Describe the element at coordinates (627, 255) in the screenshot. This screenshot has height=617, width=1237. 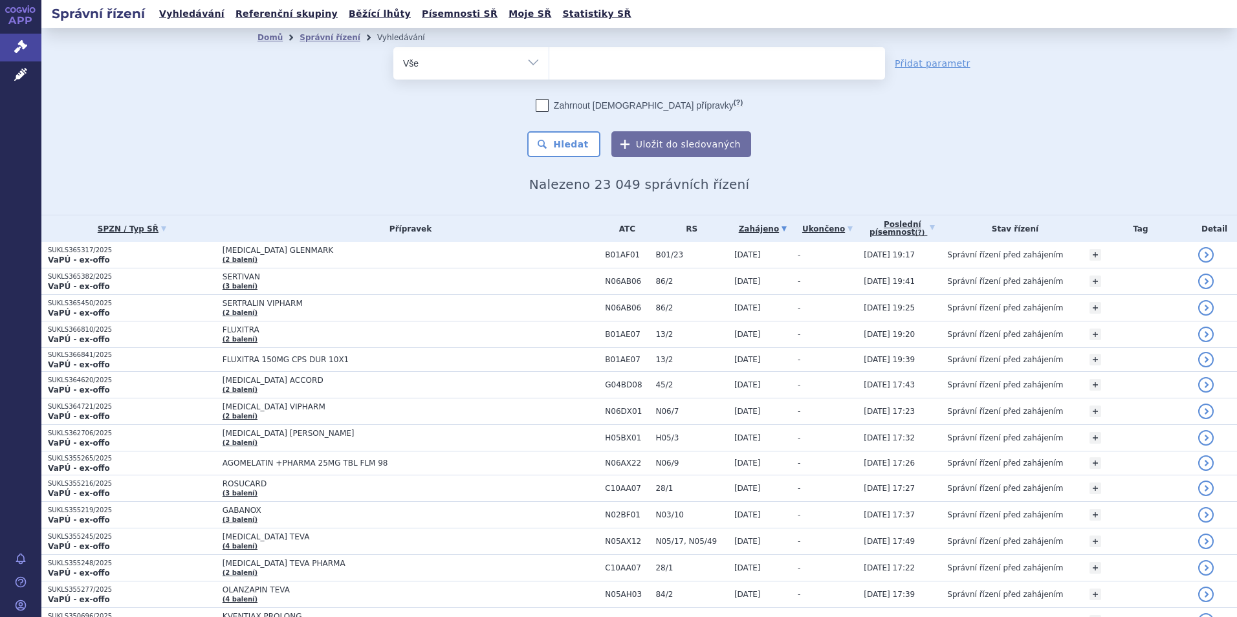
I see `span: B01AF01` at that location.